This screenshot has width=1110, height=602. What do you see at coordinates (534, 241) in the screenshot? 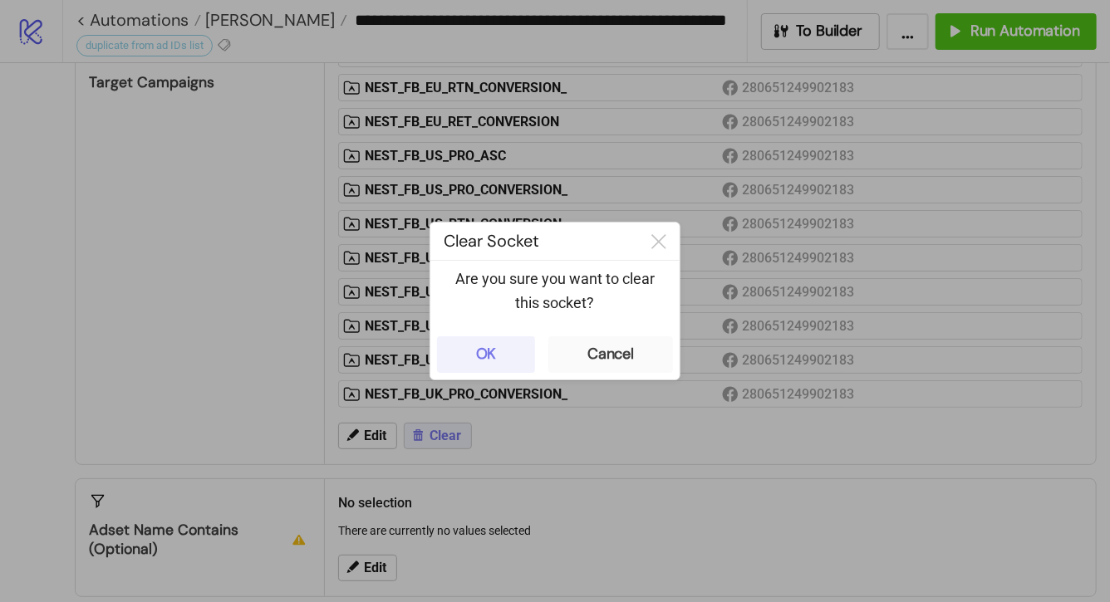
I see `div: Clear Socket` at bounding box center [534, 241].